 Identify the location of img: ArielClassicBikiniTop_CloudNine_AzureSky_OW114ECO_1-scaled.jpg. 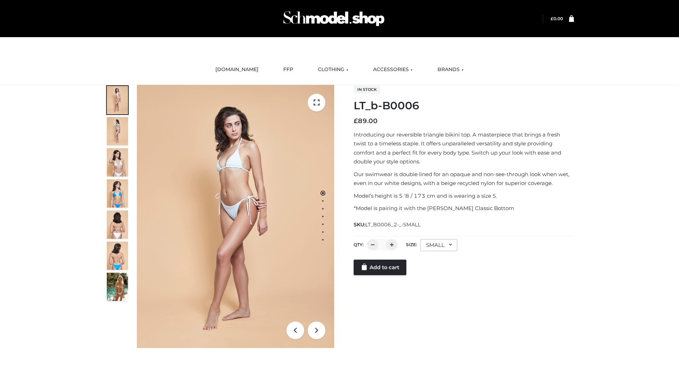
(117, 100).